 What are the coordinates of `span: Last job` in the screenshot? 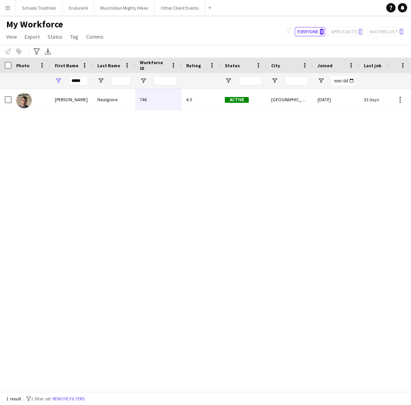 It's located at (373, 65).